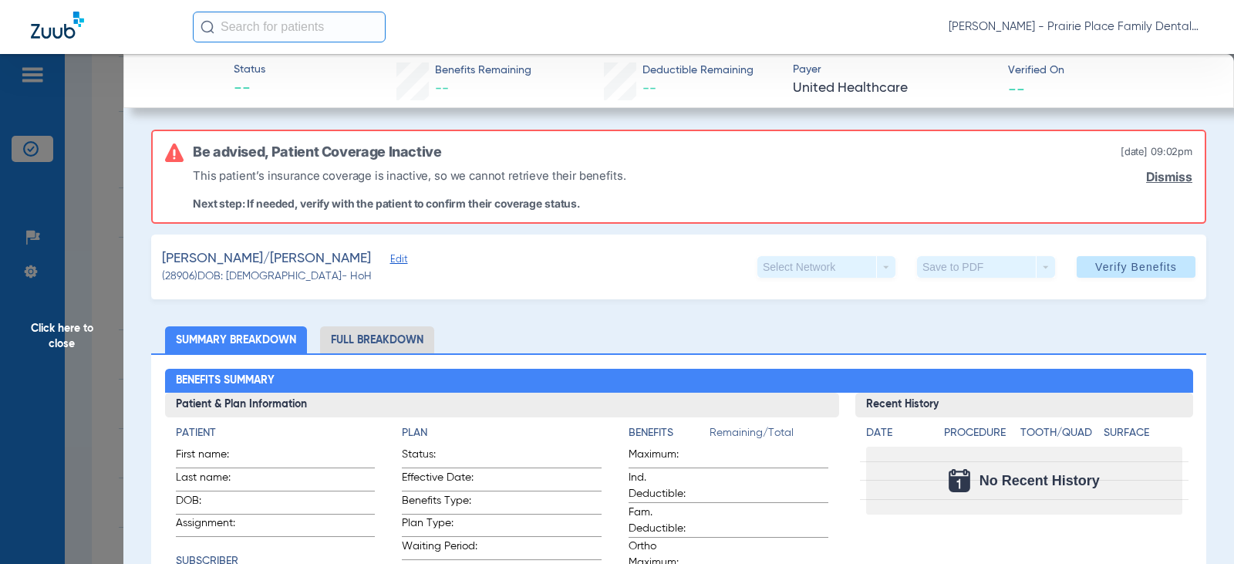  What do you see at coordinates (1059, 433) in the screenshot?
I see `h4: Tooth/Quad` at bounding box center [1059, 433].